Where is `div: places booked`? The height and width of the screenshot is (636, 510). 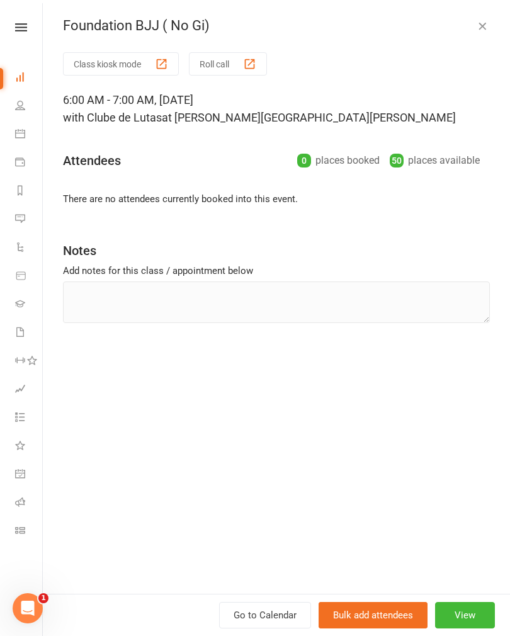 div: places booked is located at coordinates (338, 160).